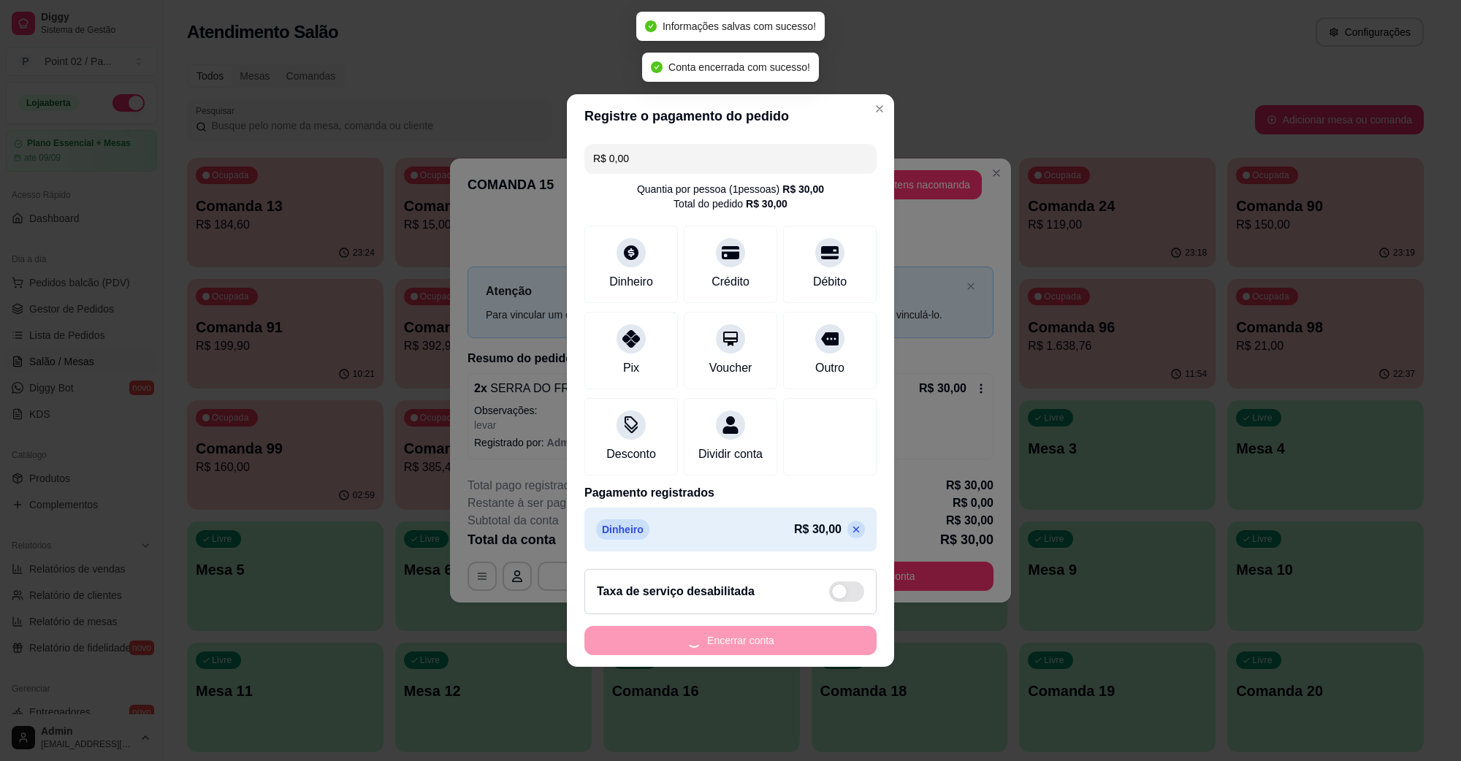  I want to click on div: Quantia por pessoa ( 1 pessoas), so click(730, 189).